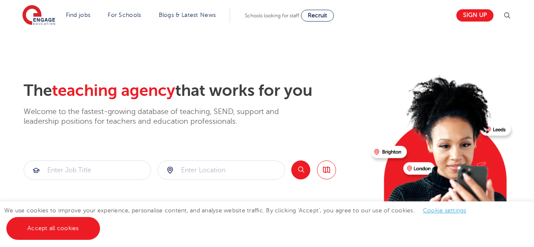 Image resolution: width=534 pixels, height=247 pixels. Describe the element at coordinates (124, 15) in the screenshot. I see `a: For Schools` at that location.